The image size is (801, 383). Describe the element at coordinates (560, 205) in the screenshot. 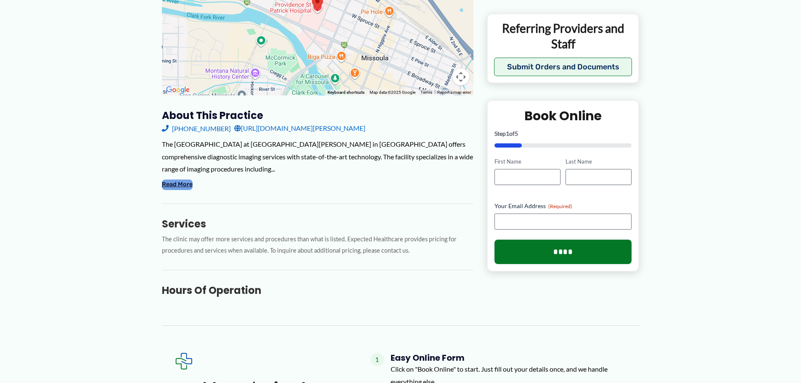

I see `span: (Required)` at that location.